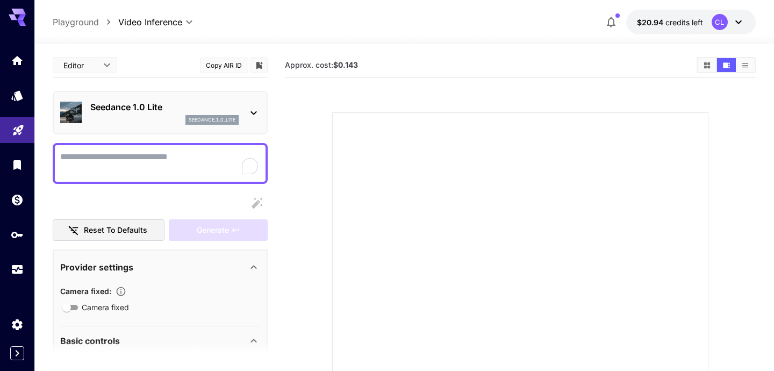  I want to click on div: CL, so click(720, 22).